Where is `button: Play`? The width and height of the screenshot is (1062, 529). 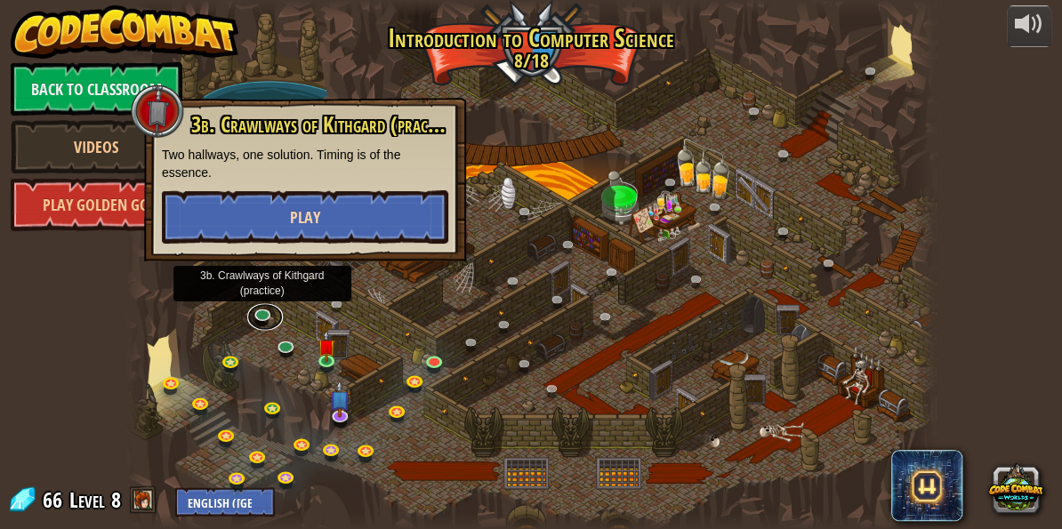
button: Play is located at coordinates (305, 217).